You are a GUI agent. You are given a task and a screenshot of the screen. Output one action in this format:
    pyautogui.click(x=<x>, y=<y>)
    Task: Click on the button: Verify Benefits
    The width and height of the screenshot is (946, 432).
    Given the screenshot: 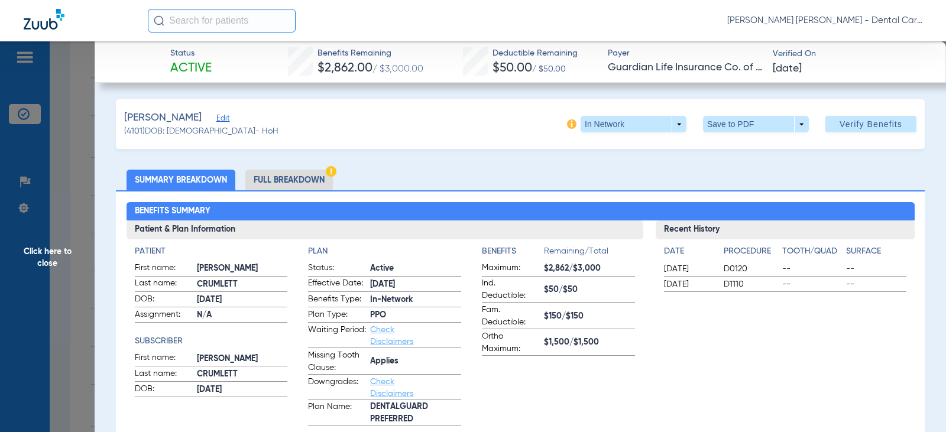 What is the action you would take?
    pyautogui.click(x=871, y=124)
    